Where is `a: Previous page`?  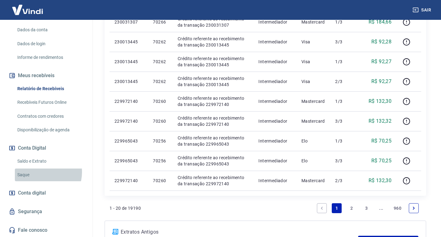
a: Previous page is located at coordinates (322, 208).